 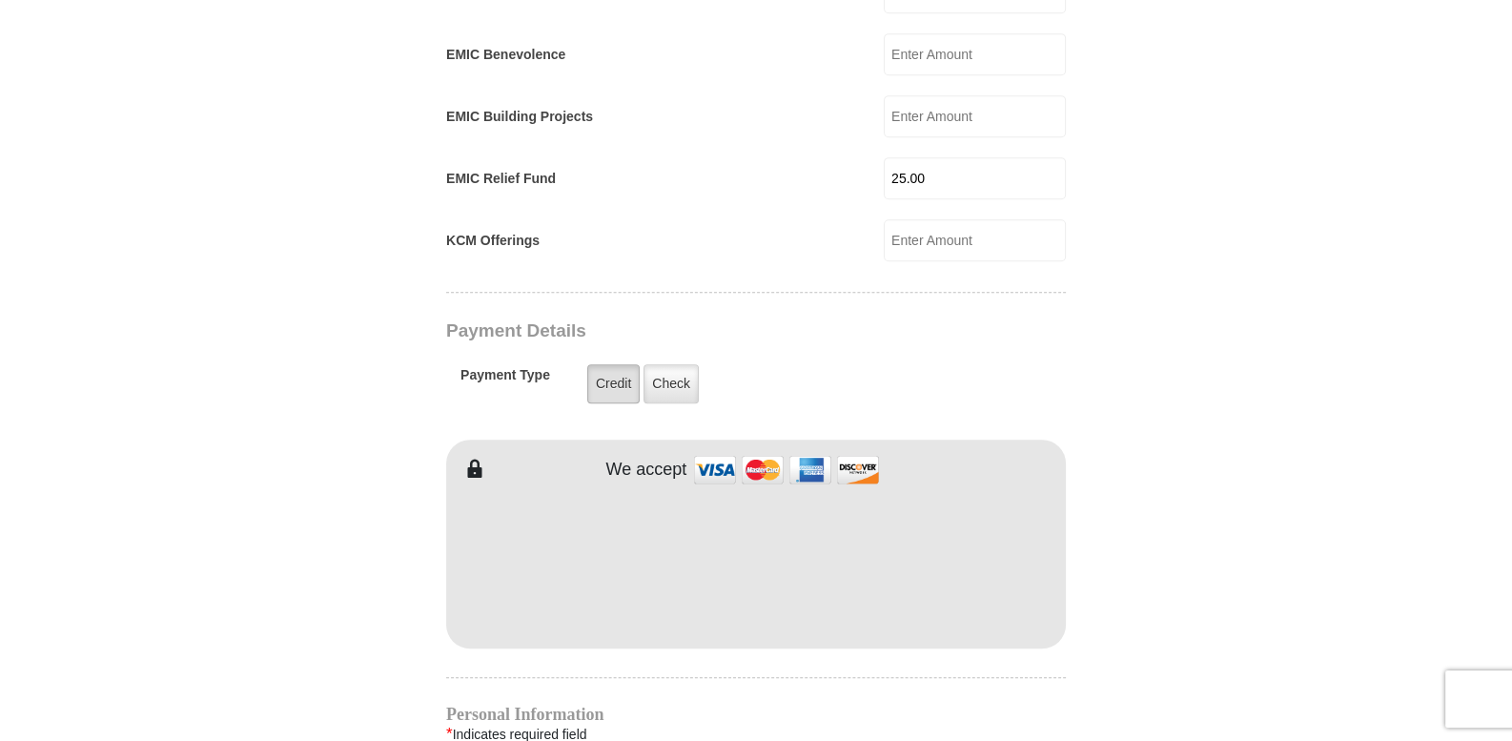 I want to click on h4: We accept, so click(x=647, y=470).